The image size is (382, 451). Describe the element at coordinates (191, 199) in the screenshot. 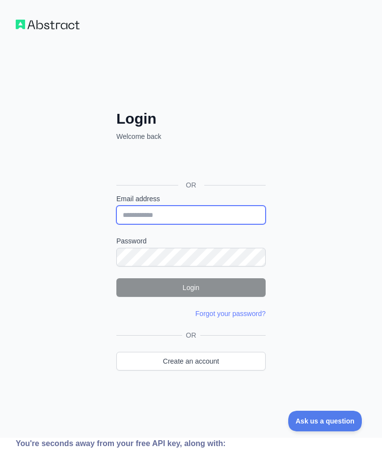

I see `label: Email address` at that location.